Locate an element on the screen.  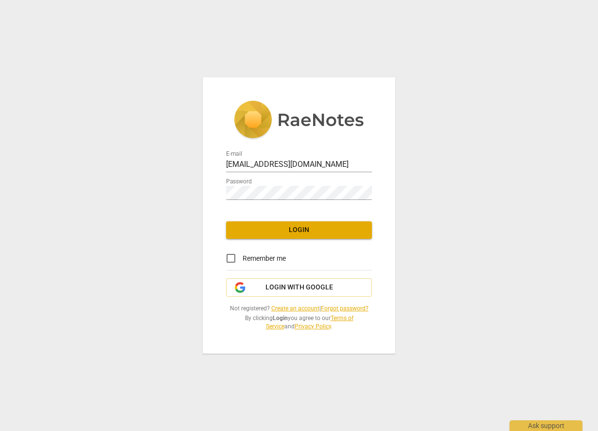
a: Create an account is located at coordinates (295, 308).